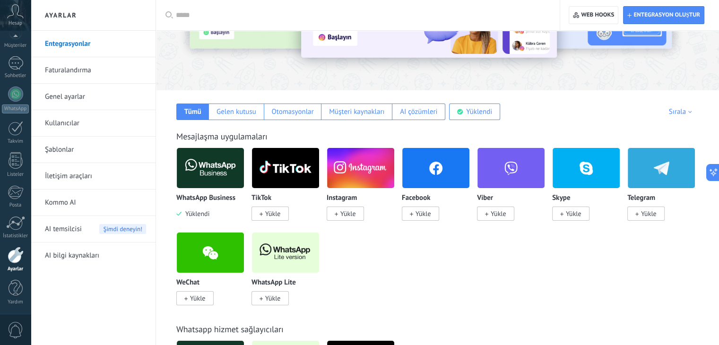  Describe the element at coordinates (96, 176) in the screenshot. I see `a: İletişim araçları` at that location.